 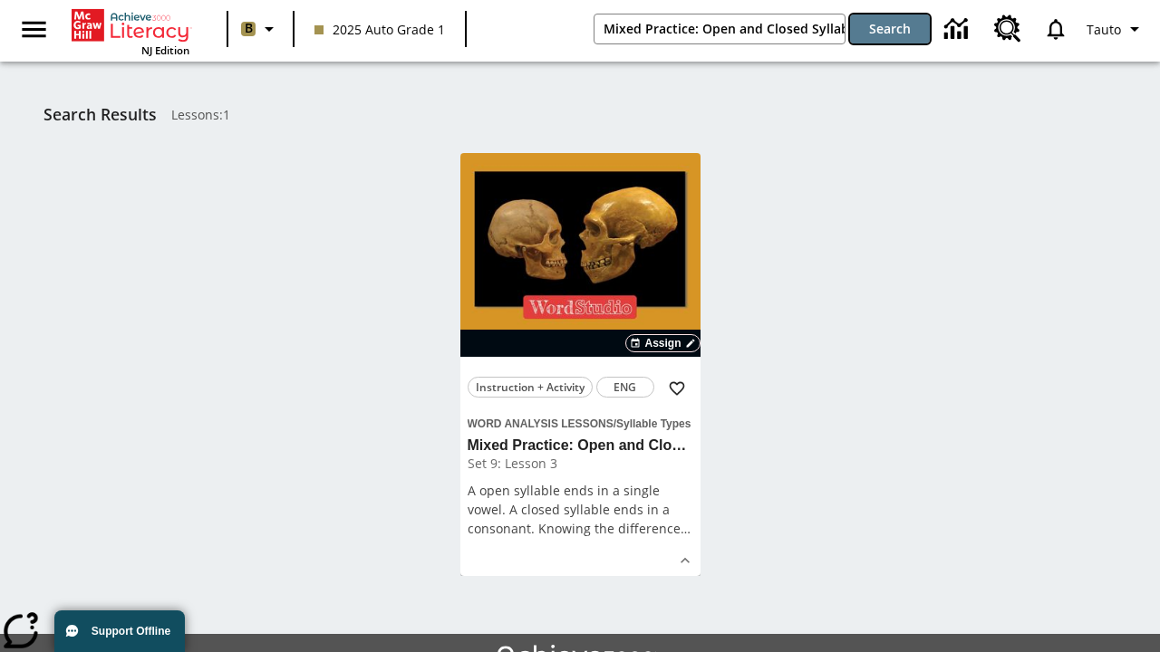 What do you see at coordinates (662, 343) in the screenshot?
I see `button: Assign Choose Dates` at bounding box center [662, 343].